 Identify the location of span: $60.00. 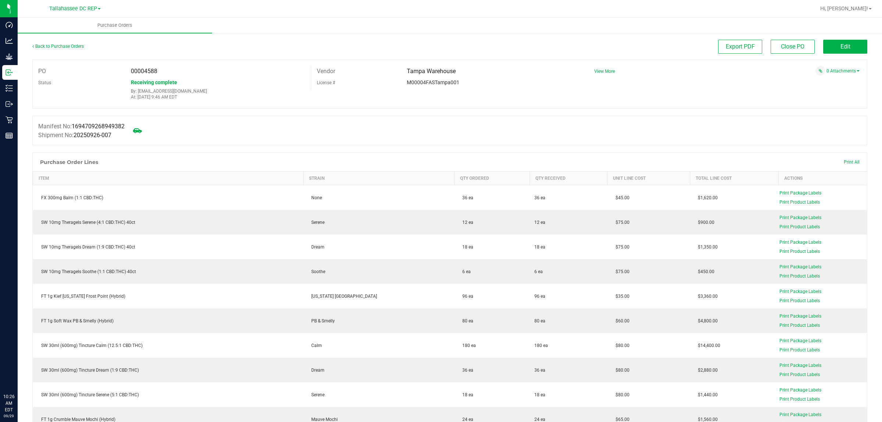
(621, 321).